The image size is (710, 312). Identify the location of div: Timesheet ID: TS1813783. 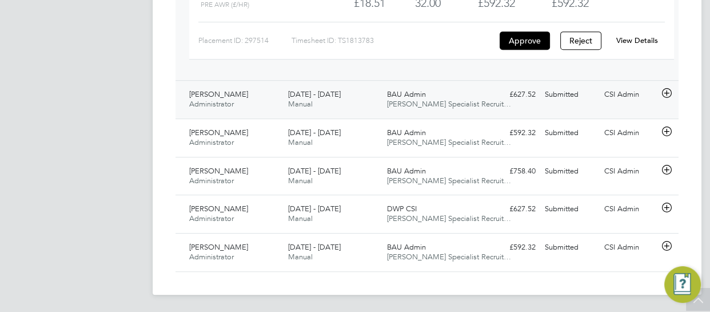
(394, 41).